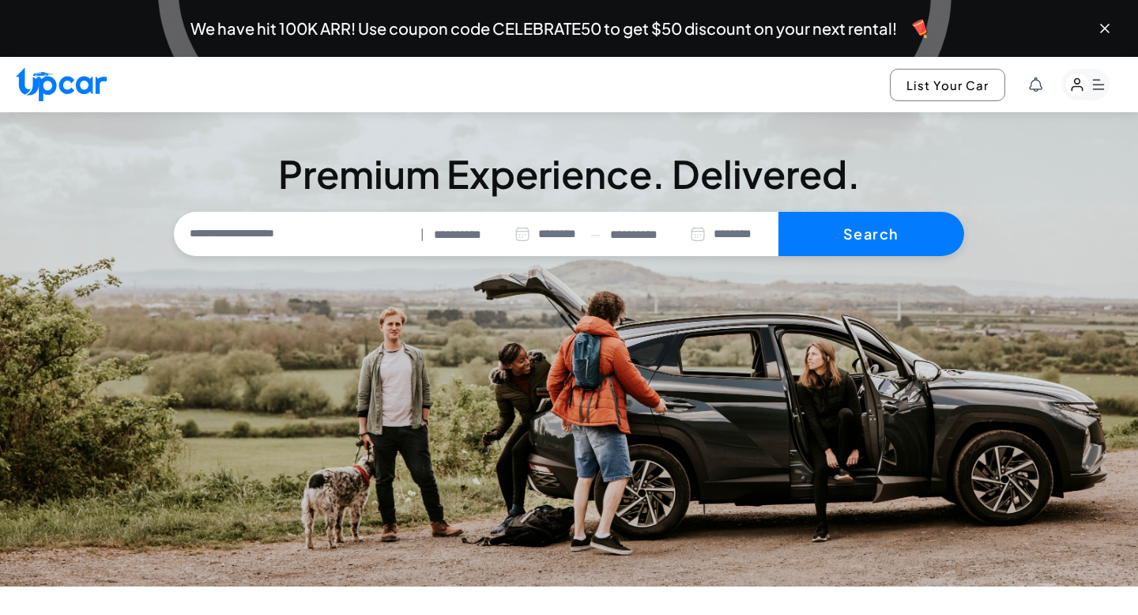  I want to click on button: Search, so click(871, 234).